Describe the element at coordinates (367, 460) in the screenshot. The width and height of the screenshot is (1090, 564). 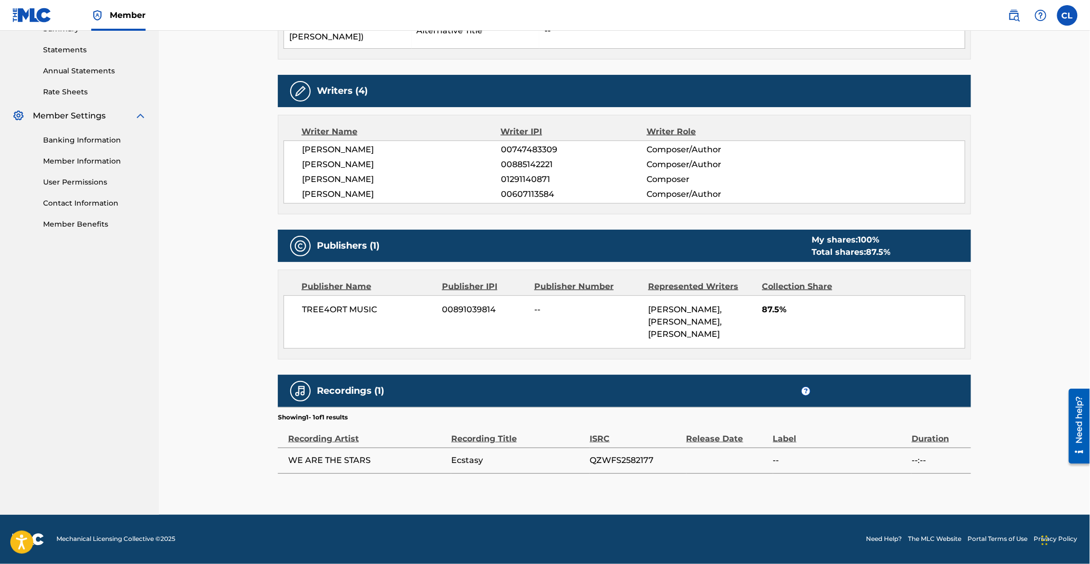
I see `span: WE ARE THE STARS` at that location.